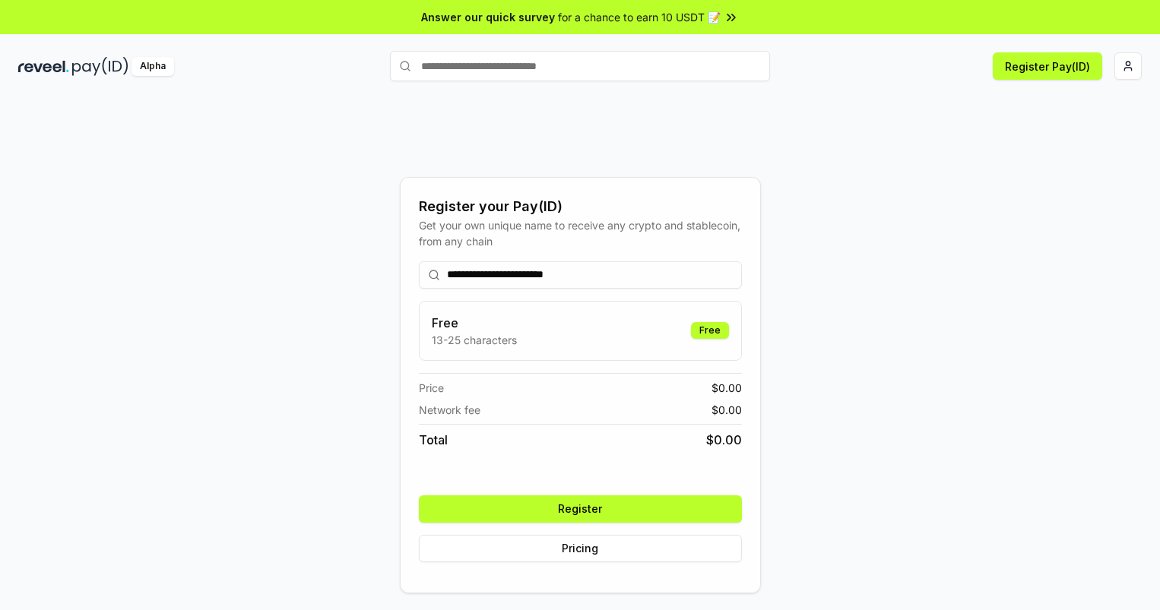  Describe the element at coordinates (580, 233) in the screenshot. I see `div: Get your own unique name to receive any crypto and stablecoin, from any chain` at that location.